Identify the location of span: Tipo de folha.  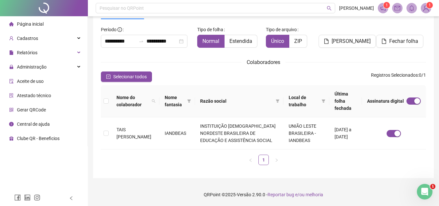
(210, 30).